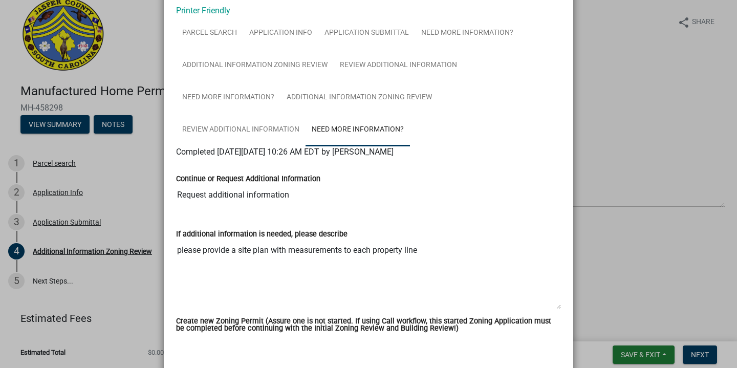  What do you see at coordinates (261, 234) in the screenshot?
I see `label: If additional information is needed, please describe` at bounding box center [261, 234].